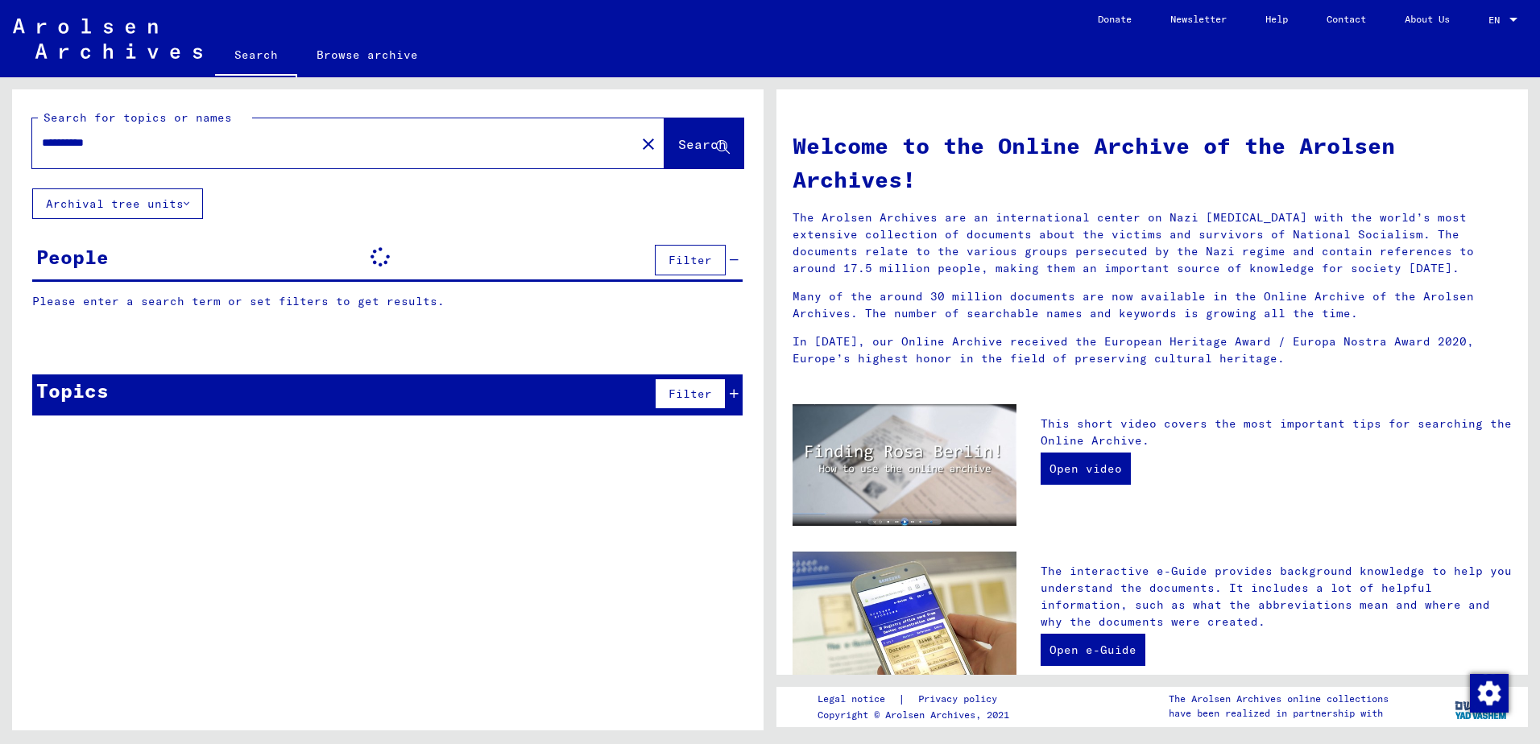  What do you see at coordinates (905, 626) in the screenshot?
I see `img: eguide.jpg` at bounding box center [905, 626].